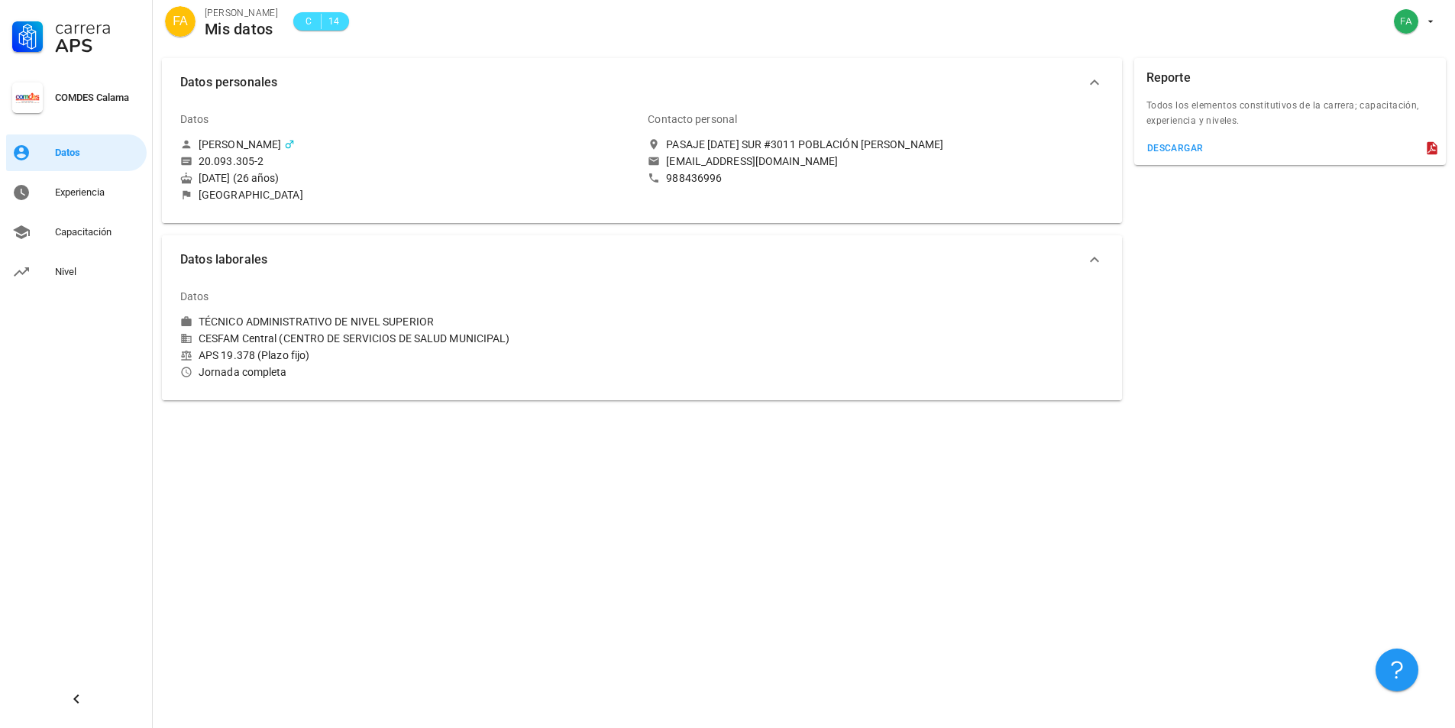 Image resolution: width=1455 pixels, height=728 pixels. I want to click on div: APS 19.378 (Plazo fijo), so click(408, 355).